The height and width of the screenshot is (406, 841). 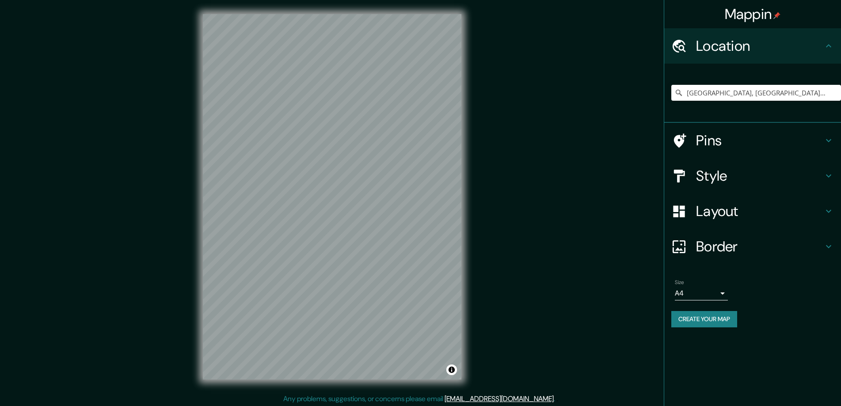 I want to click on img: pin-icon.png, so click(x=777, y=15).